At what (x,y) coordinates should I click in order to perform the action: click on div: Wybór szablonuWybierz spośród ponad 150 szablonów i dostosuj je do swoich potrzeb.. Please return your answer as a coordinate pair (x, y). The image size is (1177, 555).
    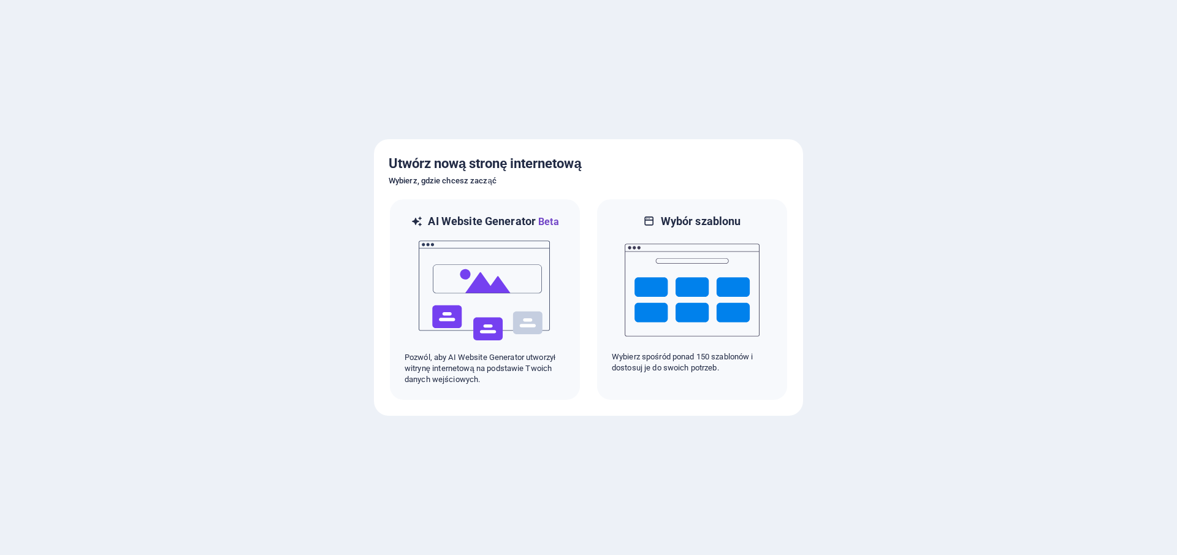
    Looking at the image, I should click on (692, 299).